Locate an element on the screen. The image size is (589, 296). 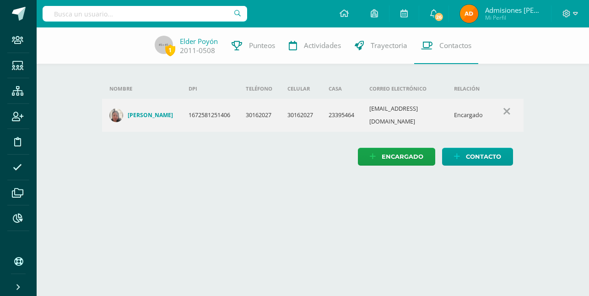
a: Contacto is located at coordinates (478, 157).